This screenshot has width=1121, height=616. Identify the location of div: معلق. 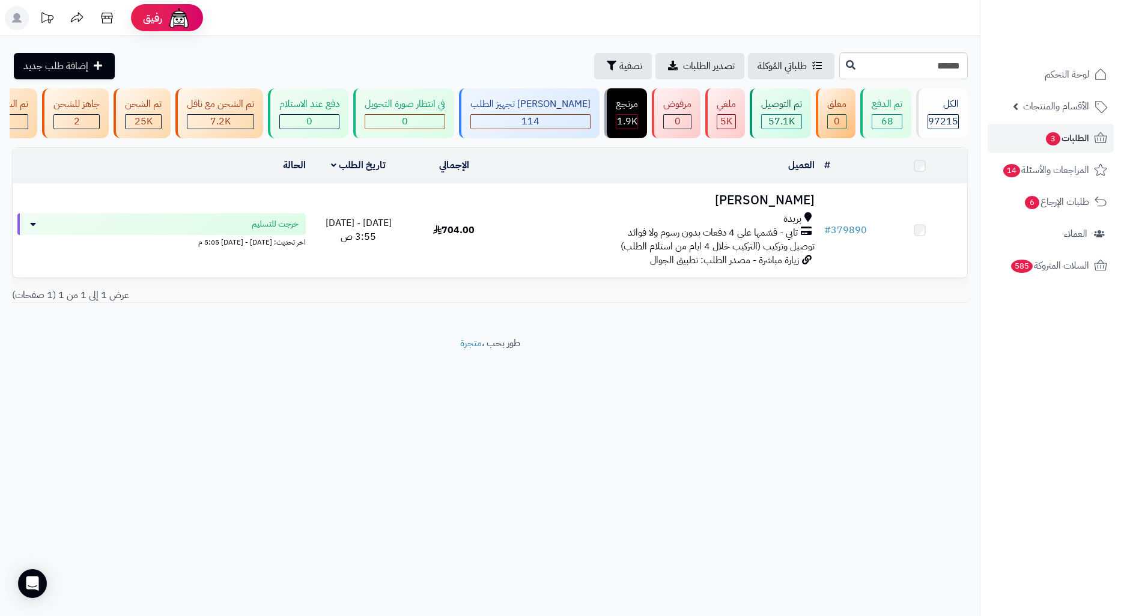
(837, 104).